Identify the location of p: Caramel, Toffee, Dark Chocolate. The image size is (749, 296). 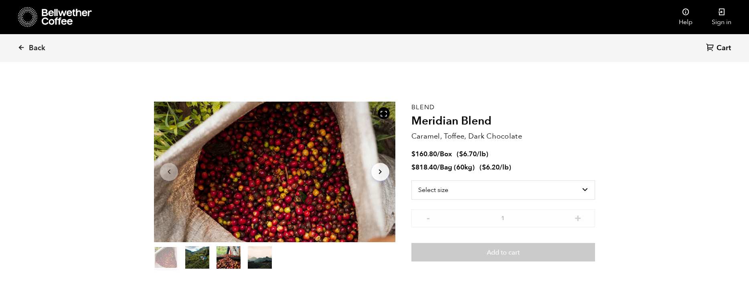
(503, 136).